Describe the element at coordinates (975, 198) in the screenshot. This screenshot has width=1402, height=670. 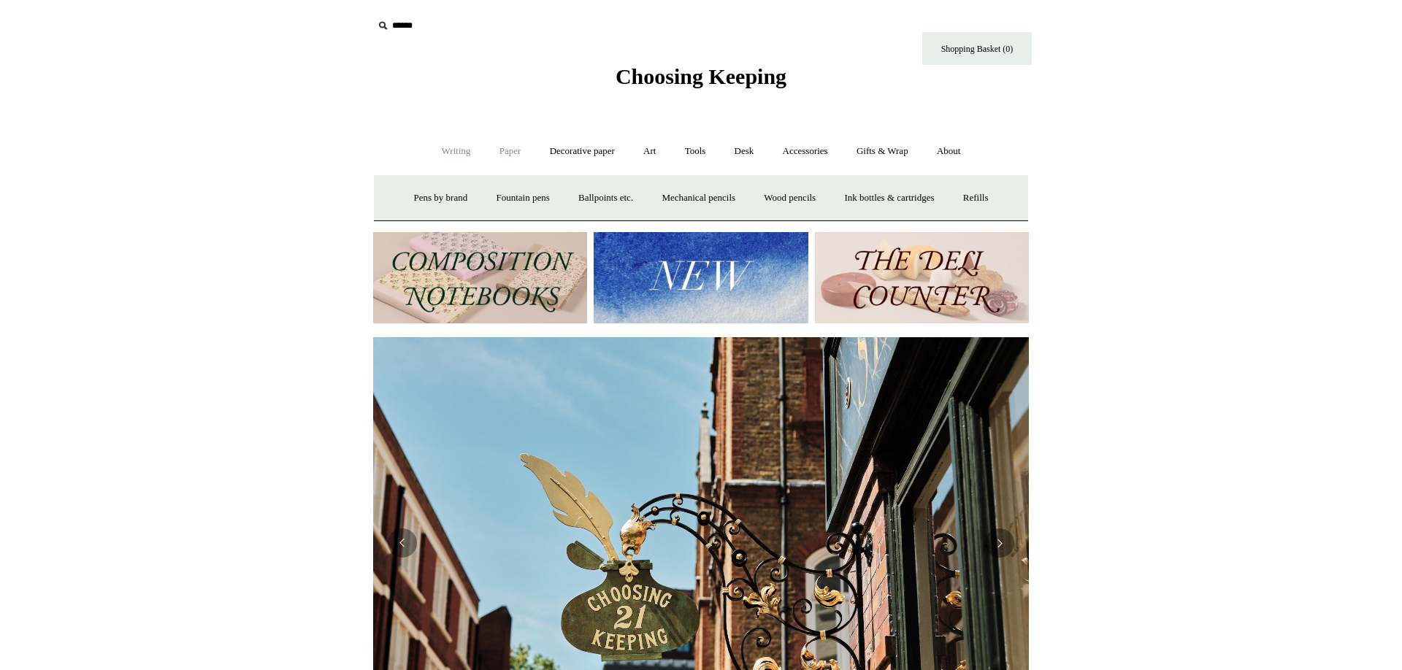
I see `a: Refills` at that location.